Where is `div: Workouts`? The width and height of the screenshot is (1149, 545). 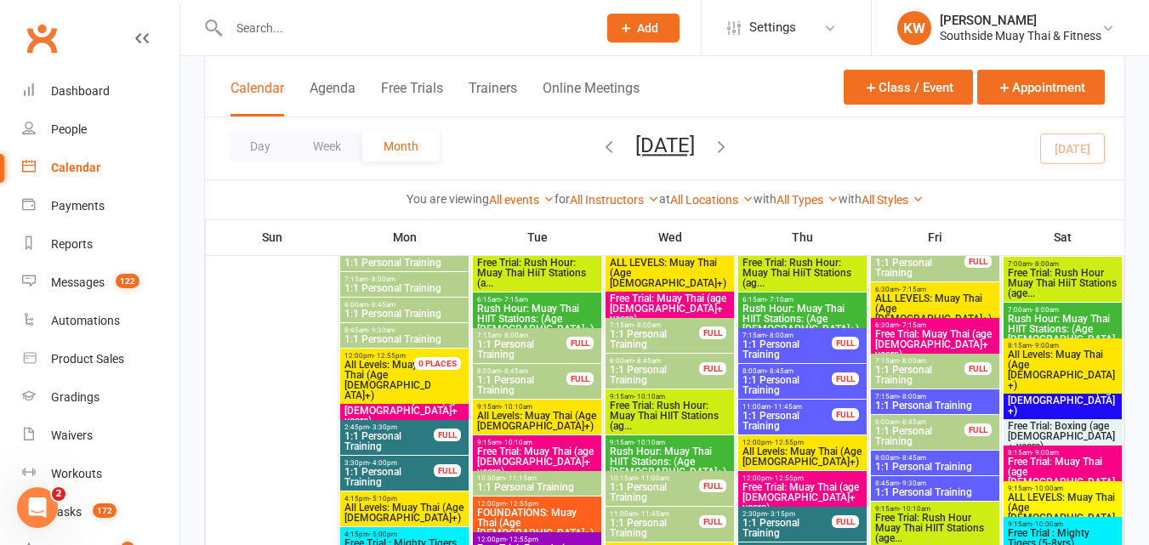
div: Workouts is located at coordinates (77, 474).